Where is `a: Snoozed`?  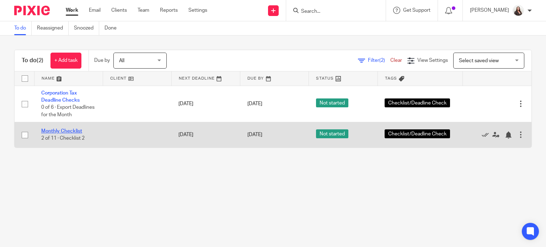
a: Snoozed is located at coordinates (86, 28).